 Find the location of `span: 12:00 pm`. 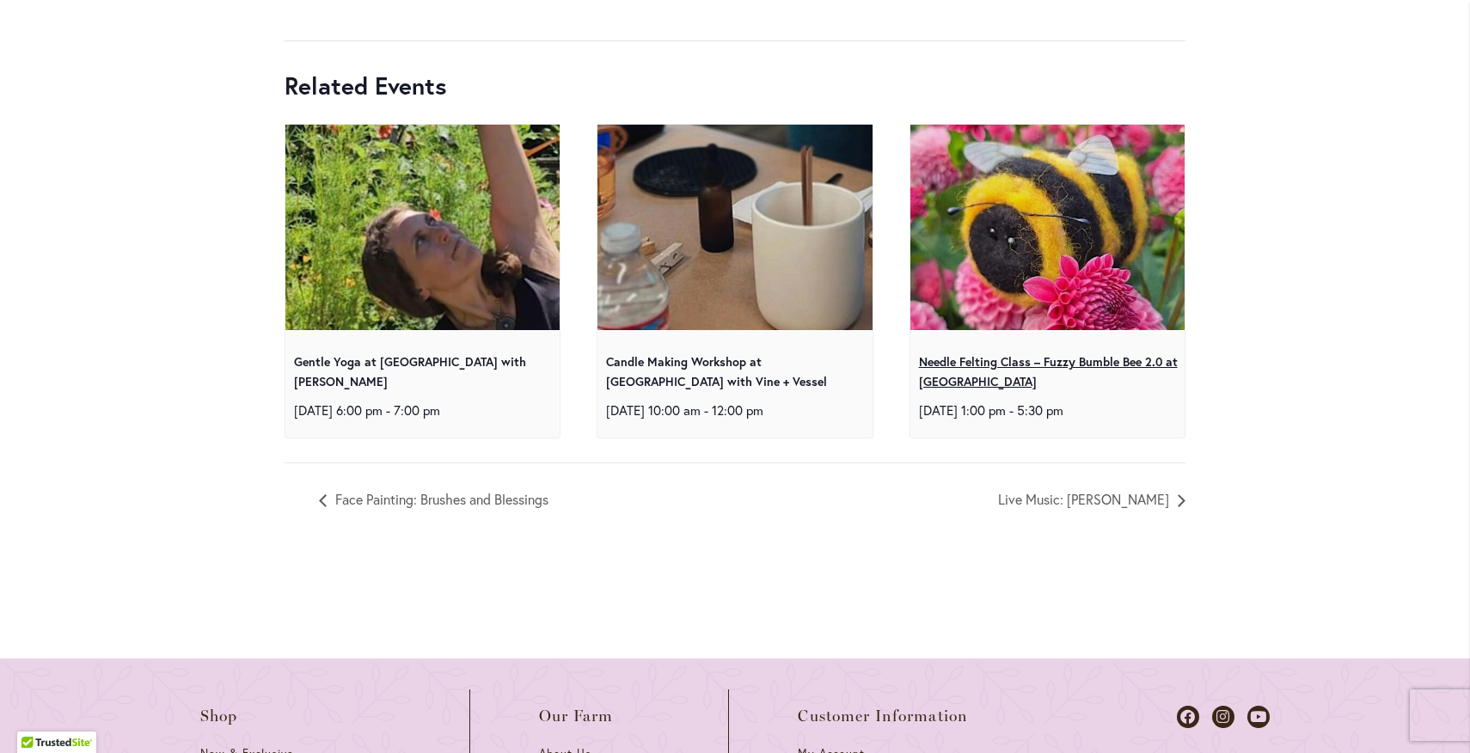

span: 12:00 pm is located at coordinates (738, 410).